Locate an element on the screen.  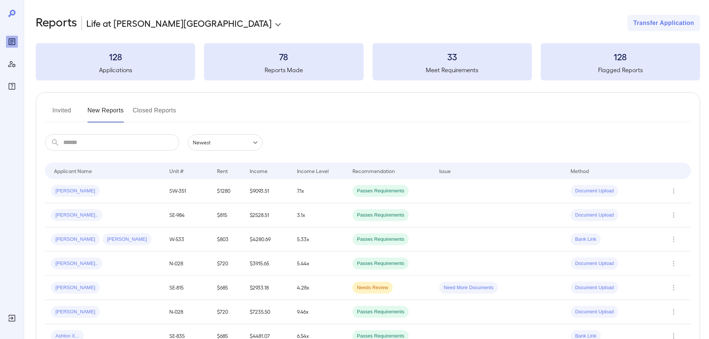
div: Method is located at coordinates (579, 171).